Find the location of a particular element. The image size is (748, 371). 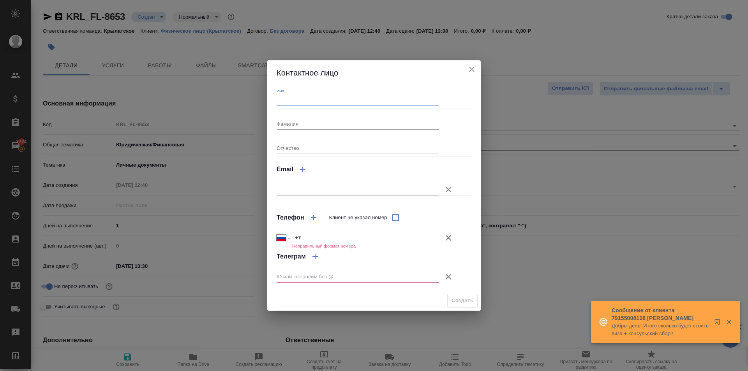

h4: Телеграм is located at coordinates (291, 257).